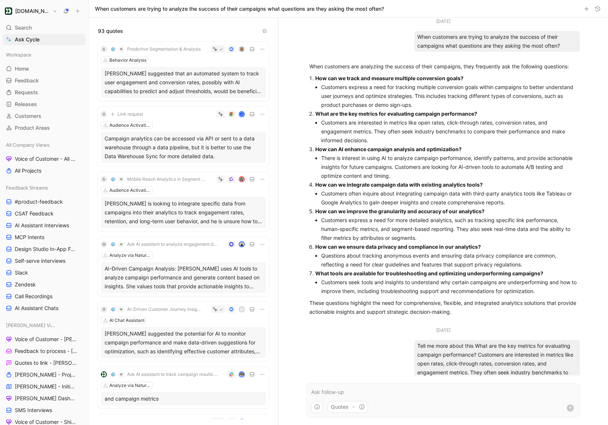  Describe the element at coordinates (449, 229) in the screenshot. I see `li: Customers express a need for more detailed analytics, such as tracking specific link performance,...` at that location.